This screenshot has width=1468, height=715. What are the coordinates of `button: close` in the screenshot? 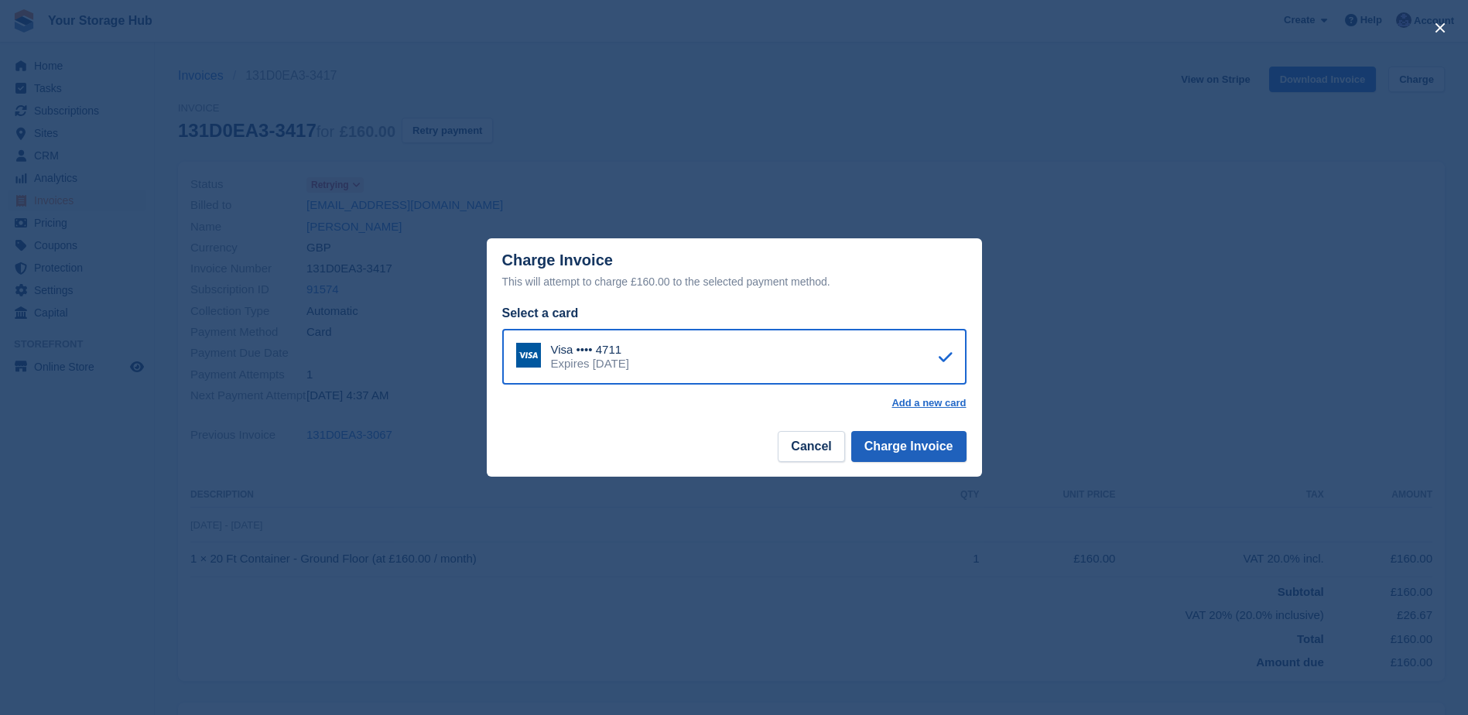 It's located at (1440, 28).